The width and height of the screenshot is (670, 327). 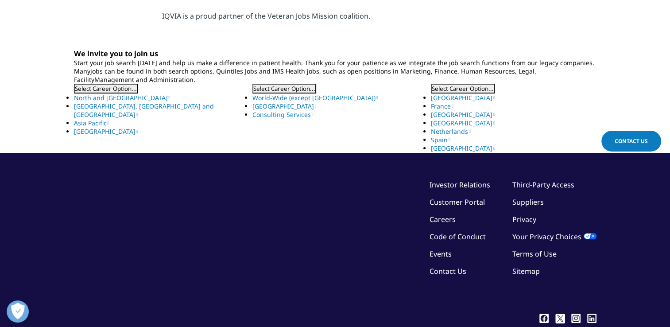 I want to click on a: France, so click(x=442, y=106).